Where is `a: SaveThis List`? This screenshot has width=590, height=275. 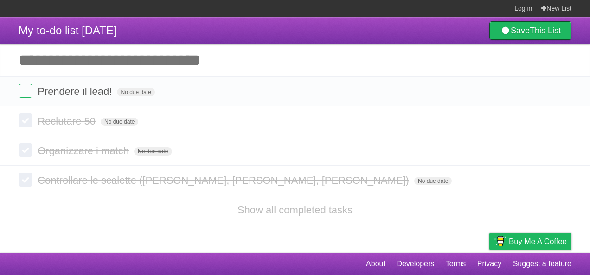
a: SaveThis List is located at coordinates (530, 31).